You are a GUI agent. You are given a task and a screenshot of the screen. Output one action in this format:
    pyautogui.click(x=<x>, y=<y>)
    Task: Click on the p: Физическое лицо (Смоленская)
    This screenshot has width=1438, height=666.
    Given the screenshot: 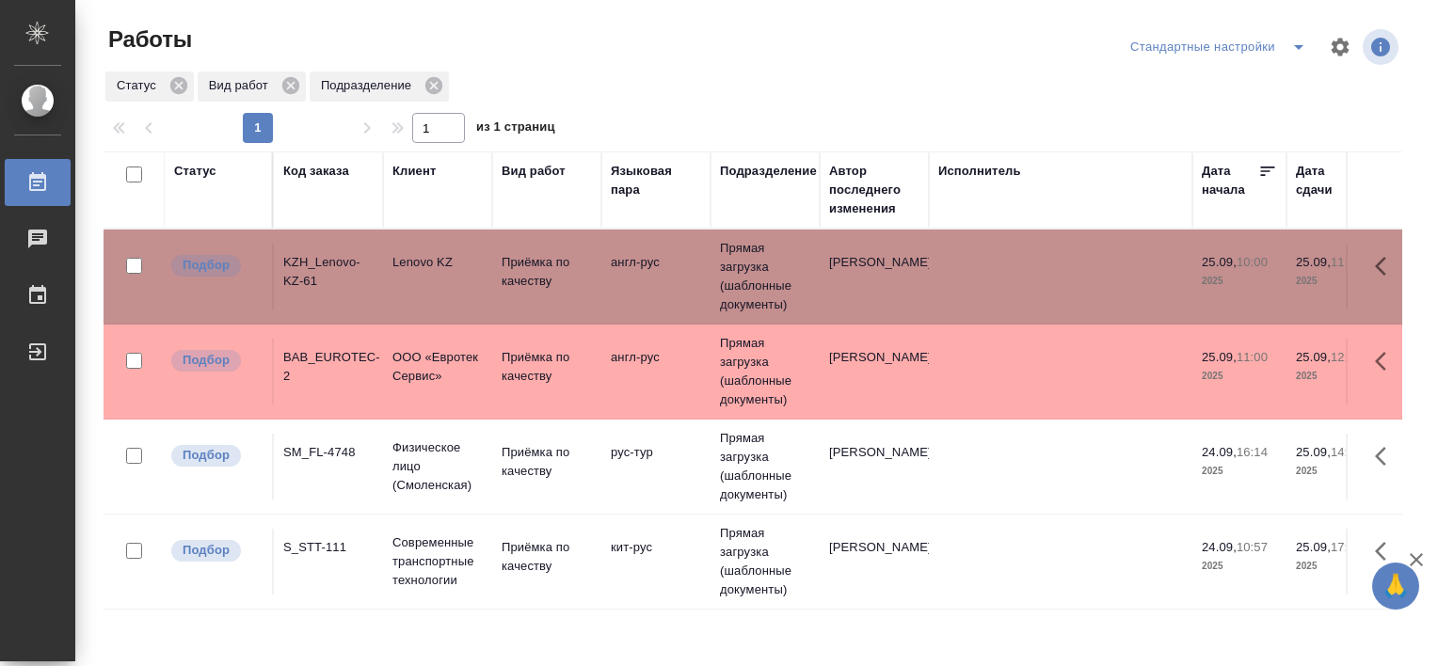 What is the action you would take?
    pyautogui.click(x=438, y=467)
    